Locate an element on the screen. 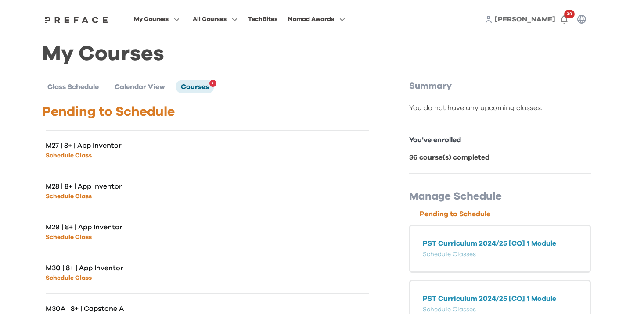  p: Manage Schedule is located at coordinates (500, 197).